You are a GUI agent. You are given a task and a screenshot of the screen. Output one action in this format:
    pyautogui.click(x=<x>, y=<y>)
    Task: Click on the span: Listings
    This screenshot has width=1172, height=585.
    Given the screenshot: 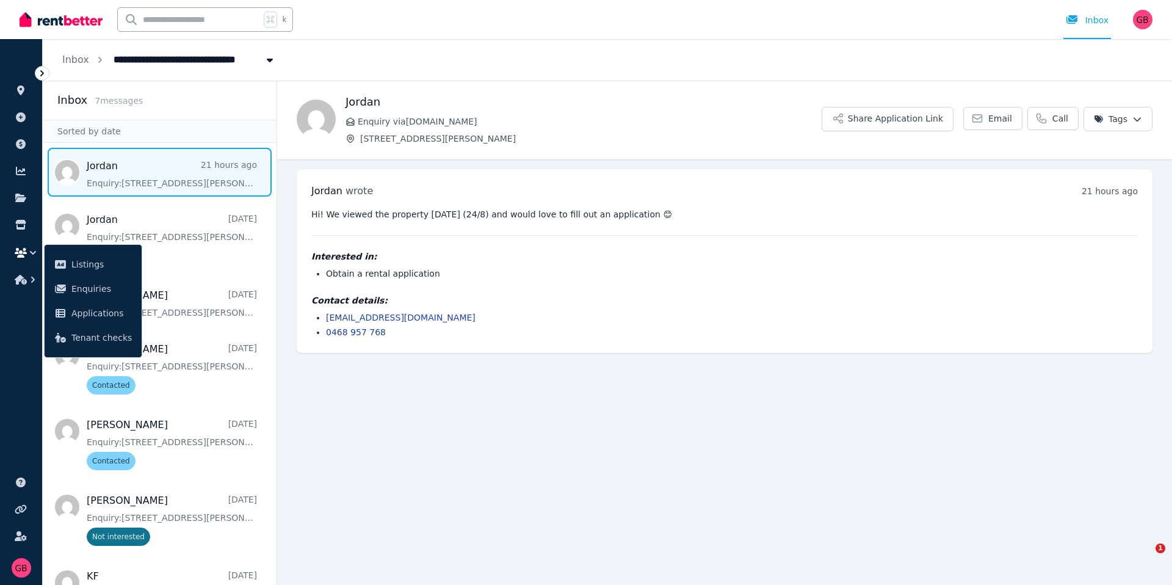 What is the action you would take?
    pyautogui.click(x=101, y=264)
    